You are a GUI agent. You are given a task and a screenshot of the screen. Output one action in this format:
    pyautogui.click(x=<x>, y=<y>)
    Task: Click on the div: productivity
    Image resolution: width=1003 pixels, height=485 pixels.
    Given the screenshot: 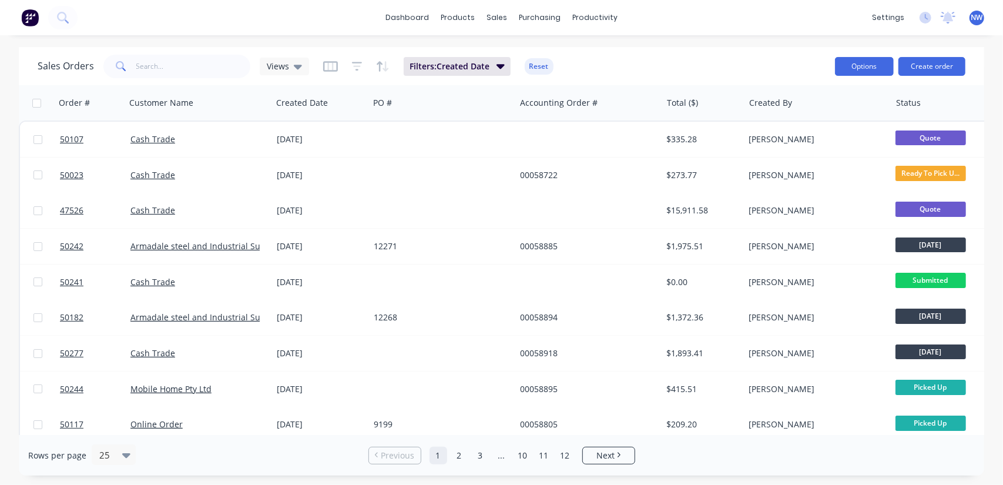 What is the action you would take?
    pyautogui.click(x=595, y=18)
    